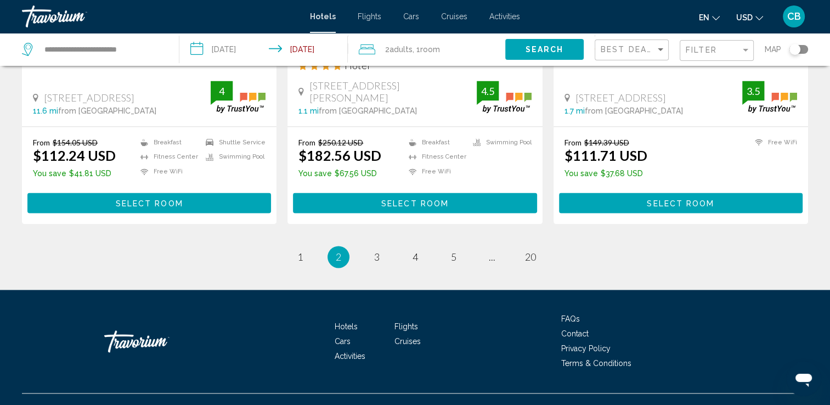 The height and width of the screenshot is (405, 830). Describe the element at coordinates (263, 49) in the screenshot. I see `button: Check-in date: Jan 5, 2026 Check-out date: Jan 6, 2026` at that location.